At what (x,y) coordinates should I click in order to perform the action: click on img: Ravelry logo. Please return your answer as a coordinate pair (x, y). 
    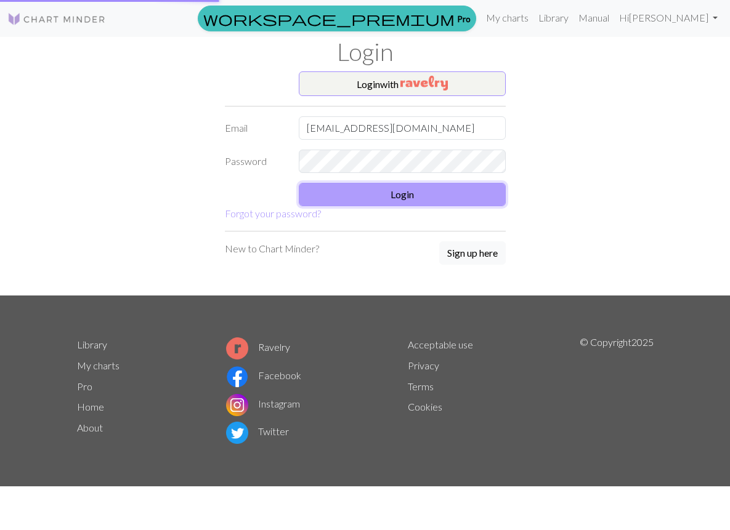
    Looking at the image, I should click on (237, 349).